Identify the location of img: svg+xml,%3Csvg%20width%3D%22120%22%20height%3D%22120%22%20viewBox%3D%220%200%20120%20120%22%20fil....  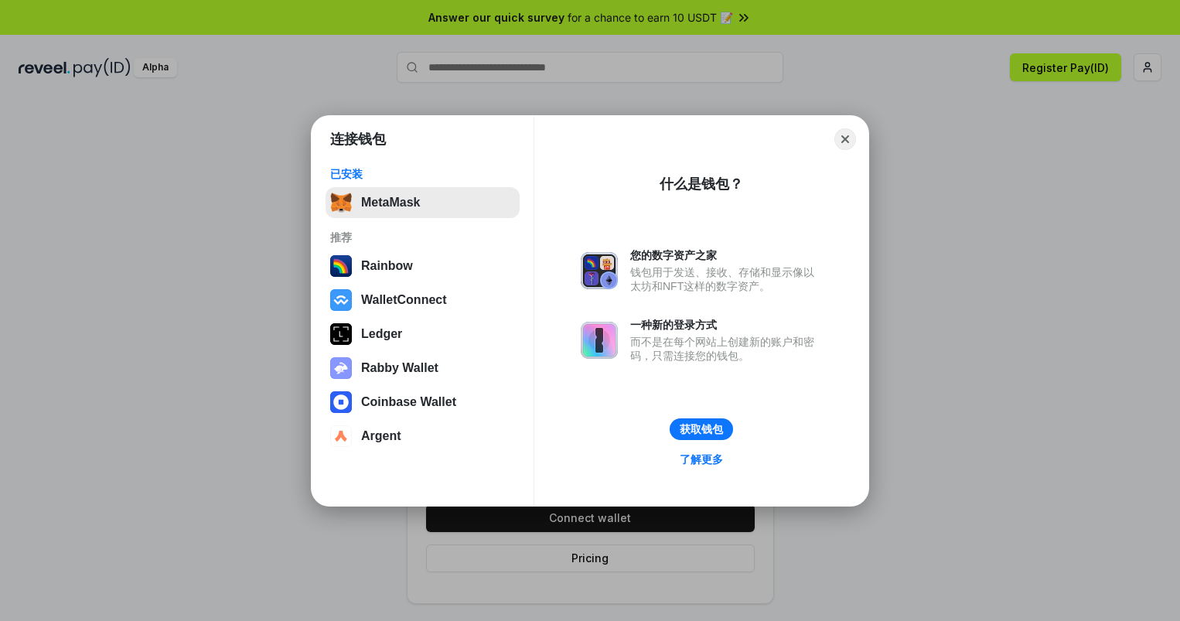
(341, 266).